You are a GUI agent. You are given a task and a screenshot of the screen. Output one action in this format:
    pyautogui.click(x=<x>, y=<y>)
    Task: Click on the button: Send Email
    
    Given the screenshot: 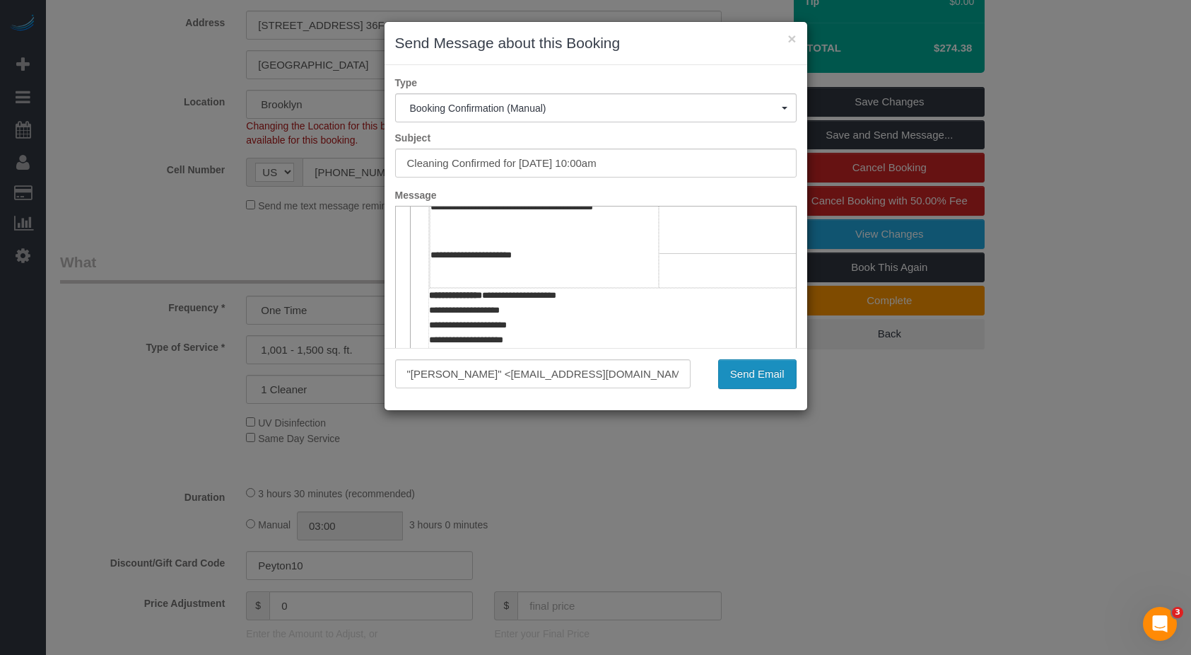 What is the action you would take?
    pyautogui.click(x=757, y=374)
    